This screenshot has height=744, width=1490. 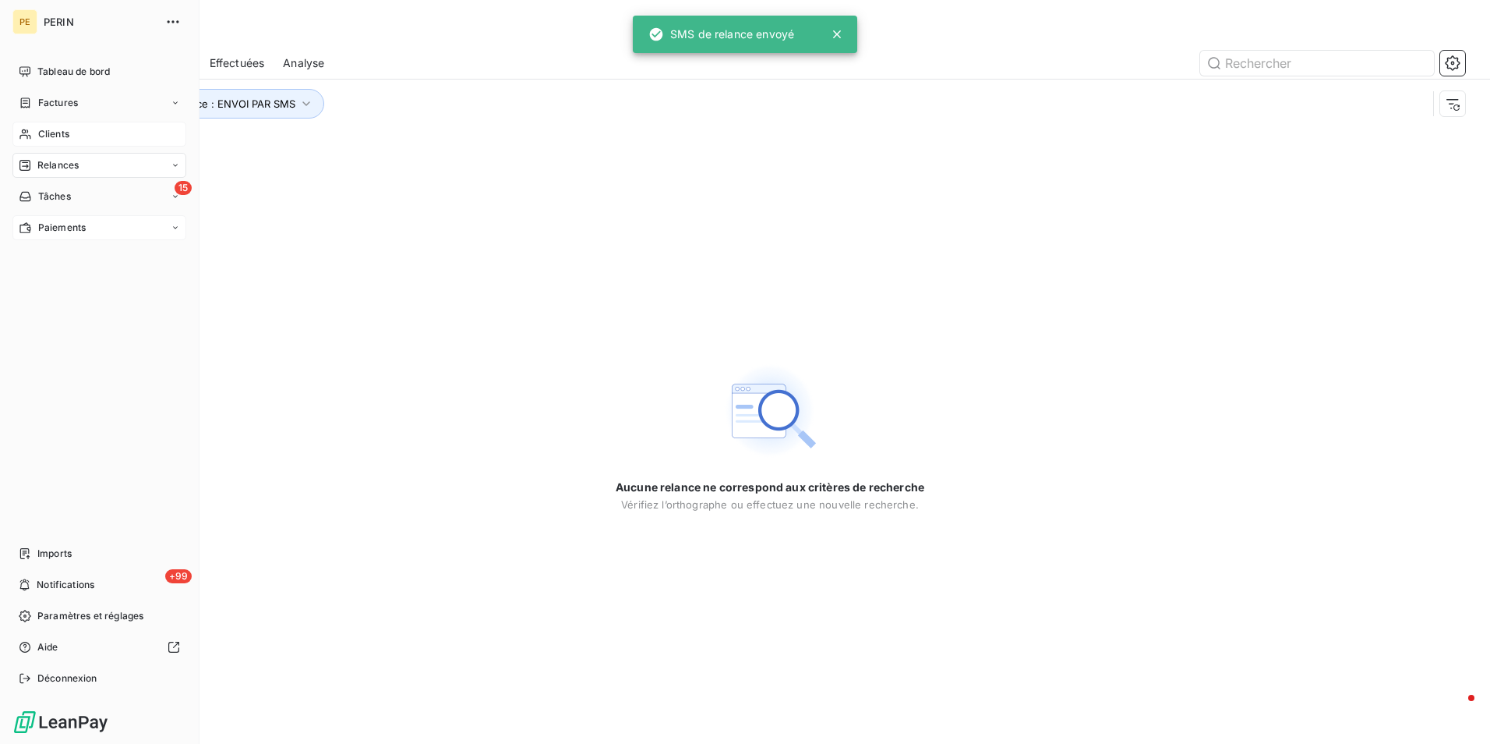 I want to click on a: Aide, so click(x=99, y=647).